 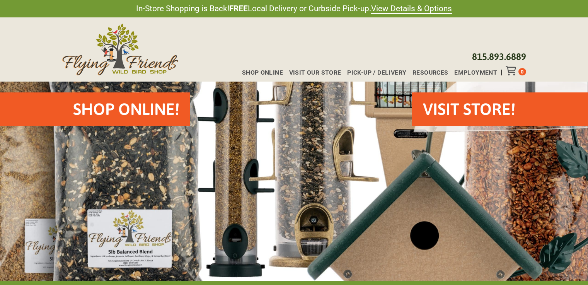 I want to click on span: Shop Online, so click(x=263, y=73).